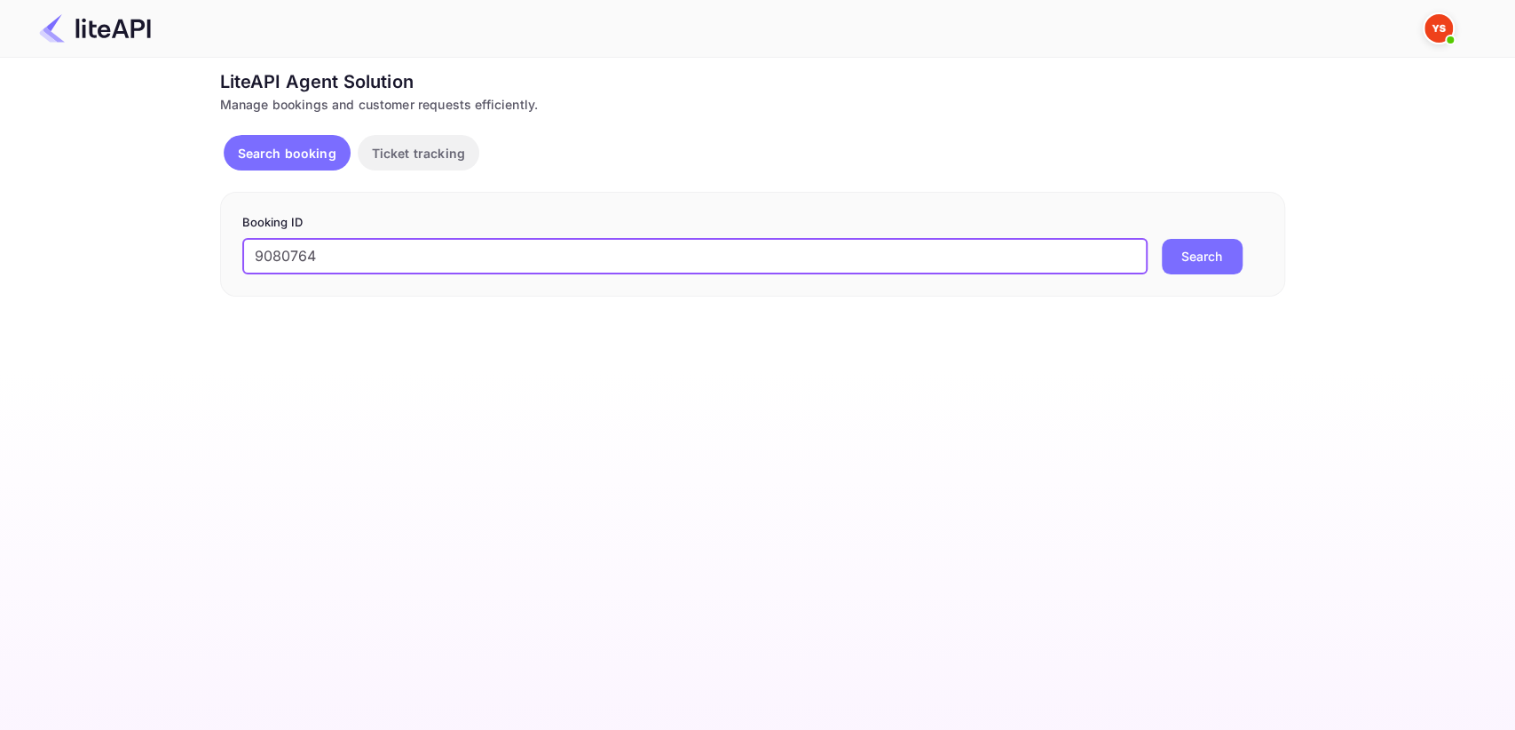 This screenshot has width=1515, height=730. What do you see at coordinates (1439, 28) in the screenshot?
I see `img: Yandex Support` at bounding box center [1439, 28].